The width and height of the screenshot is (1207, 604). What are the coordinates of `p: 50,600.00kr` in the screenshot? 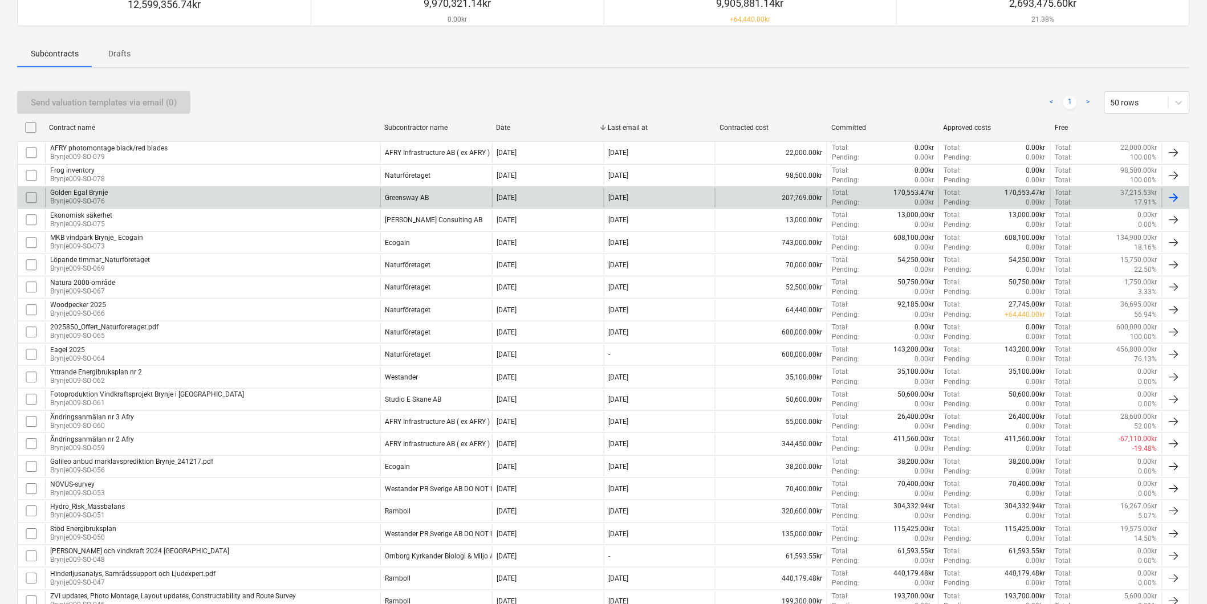 It's located at (916, 395).